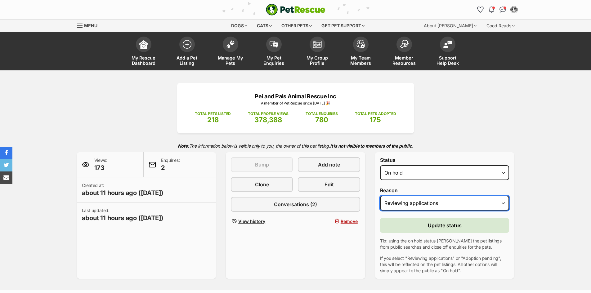 Image resolution: width=591 pixels, height=293 pixels. I want to click on span: Bump, so click(262, 165).